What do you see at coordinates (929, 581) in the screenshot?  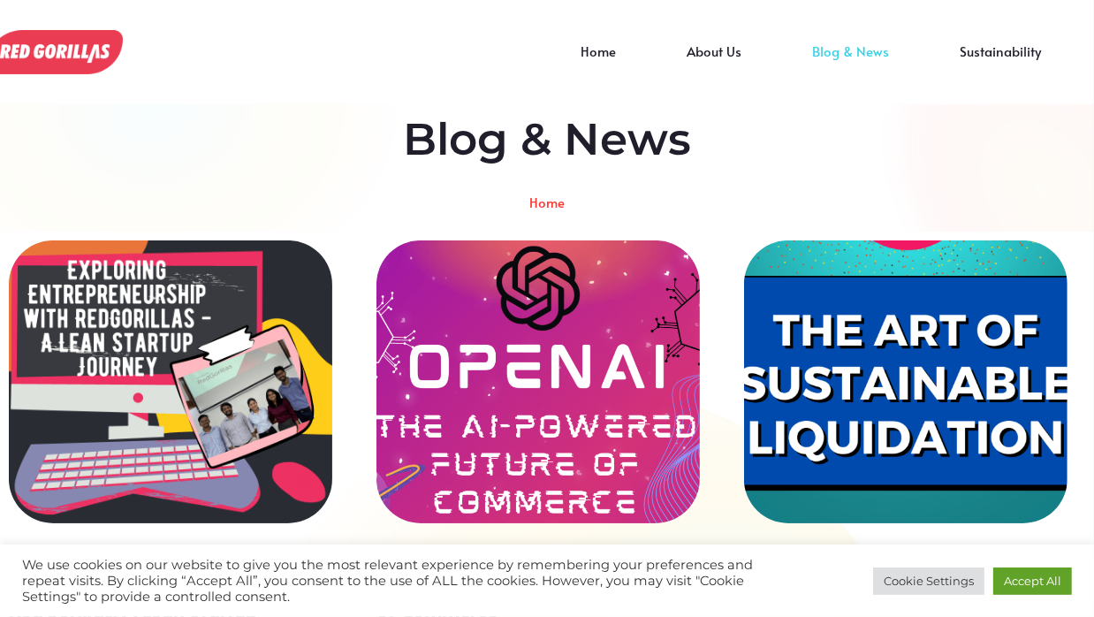 I see `a: Cookie Settings` at bounding box center [929, 581].